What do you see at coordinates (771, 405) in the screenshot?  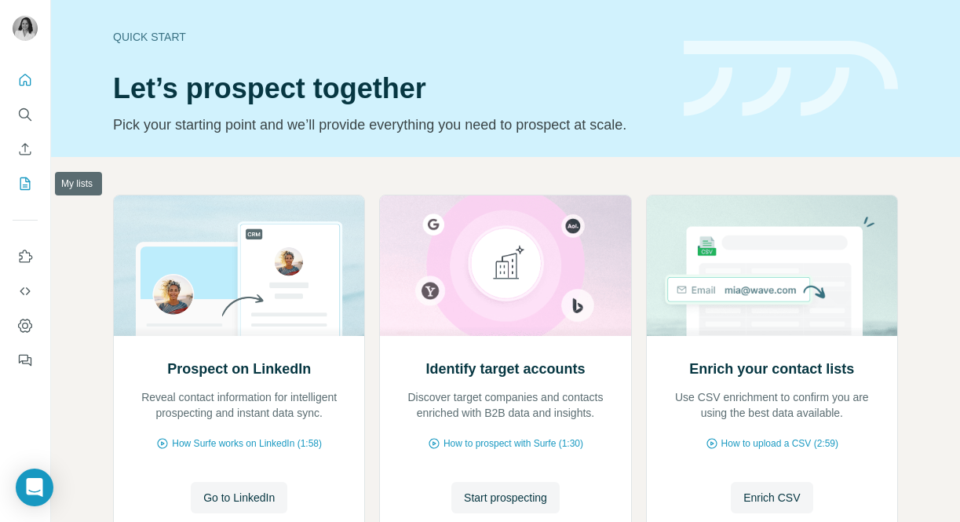 I see `p: Use CSV enrichment to confirm you are using the best data available.` at bounding box center [771, 405].